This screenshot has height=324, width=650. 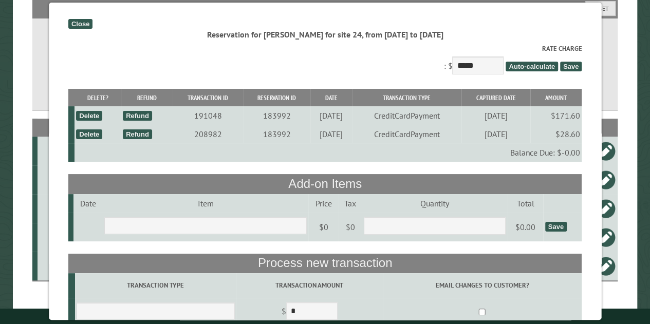 What do you see at coordinates (407, 98) in the screenshot?
I see `th: Transaction Type` at bounding box center [407, 98].